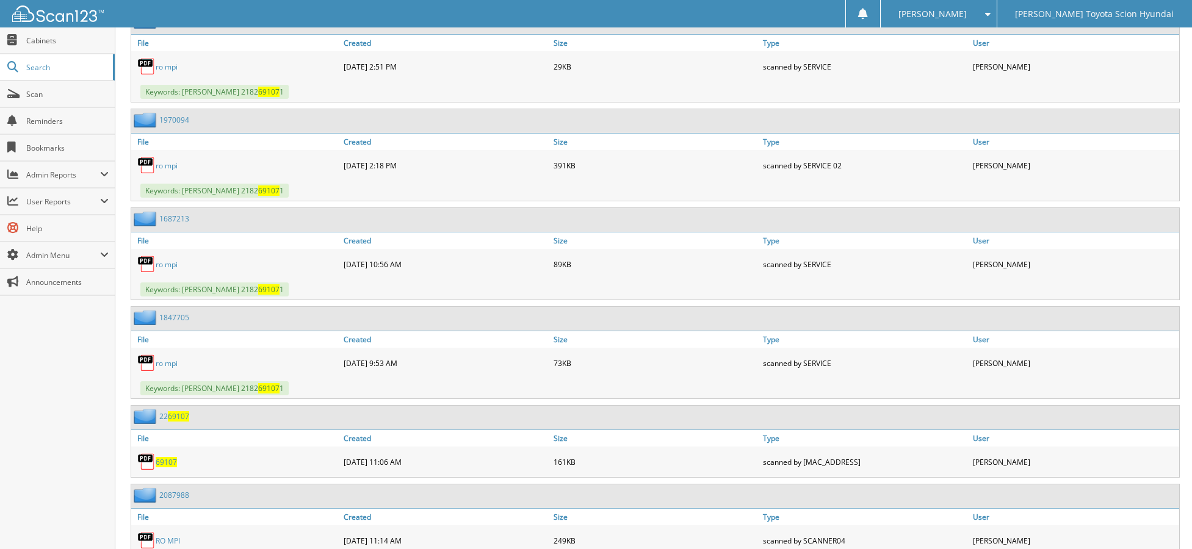 This screenshot has width=1192, height=549. What do you see at coordinates (174, 317) in the screenshot?
I see `a: 1847705` at bounding box center [174, 317].